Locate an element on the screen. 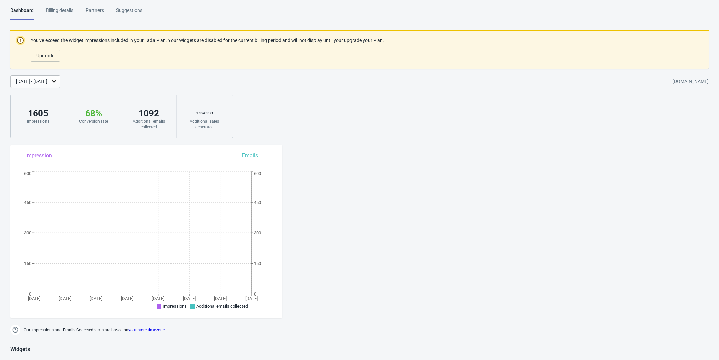 The height and width of the screenshot is (360, 719). div: Additional sales generated is located at coordinates (204, 124).